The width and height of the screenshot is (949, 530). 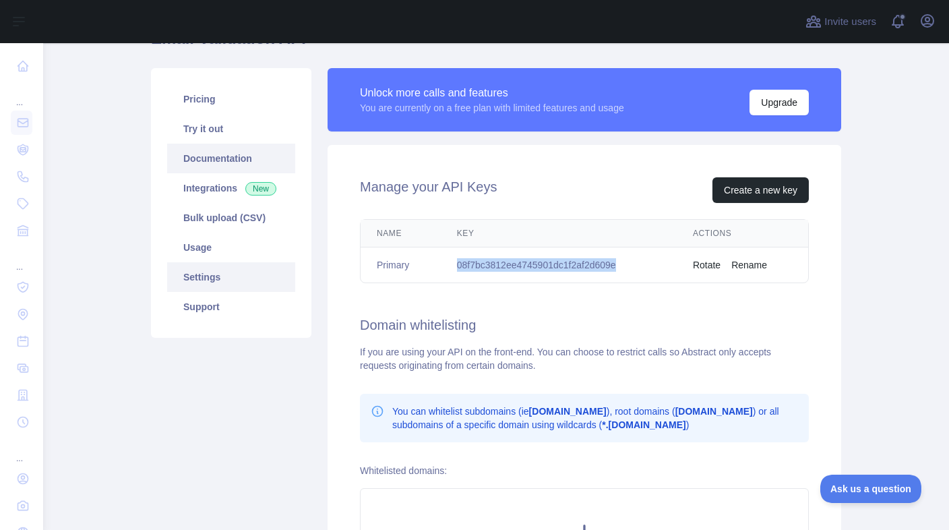 I want to click on a: Try it out, so click(x=231, y=129).